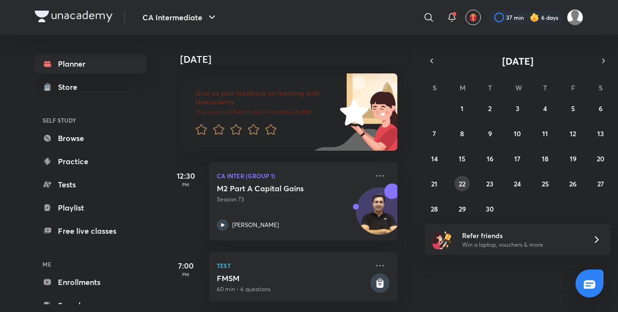  I want to click on a: Enrollments, so click(91, 282).